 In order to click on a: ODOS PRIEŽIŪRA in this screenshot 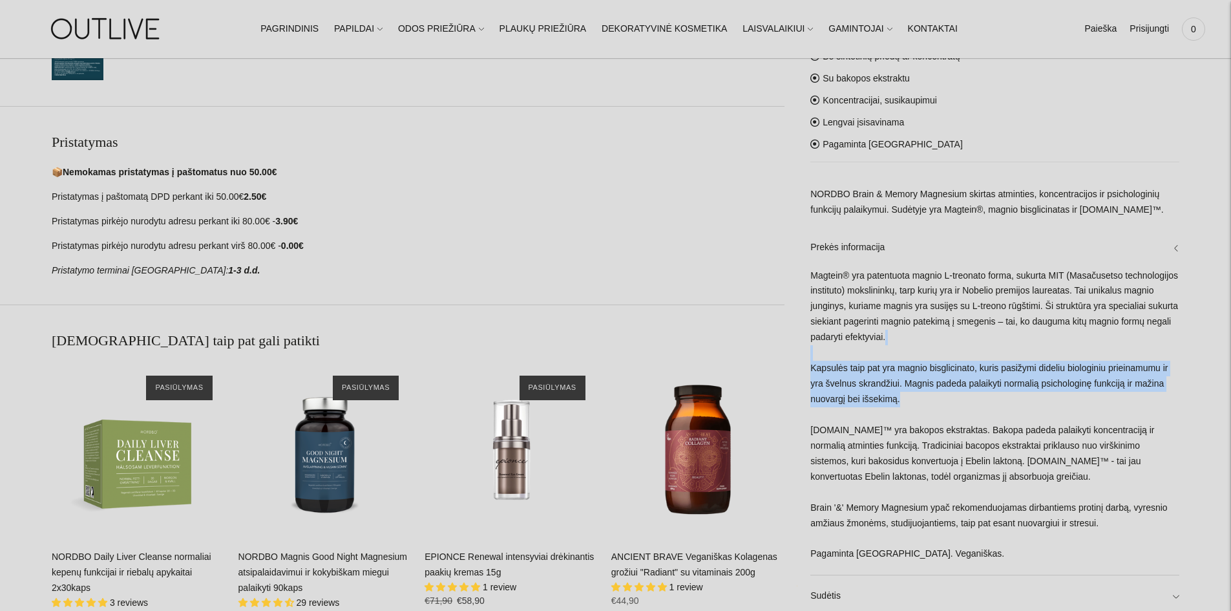, I will do `click(441, 29)`.